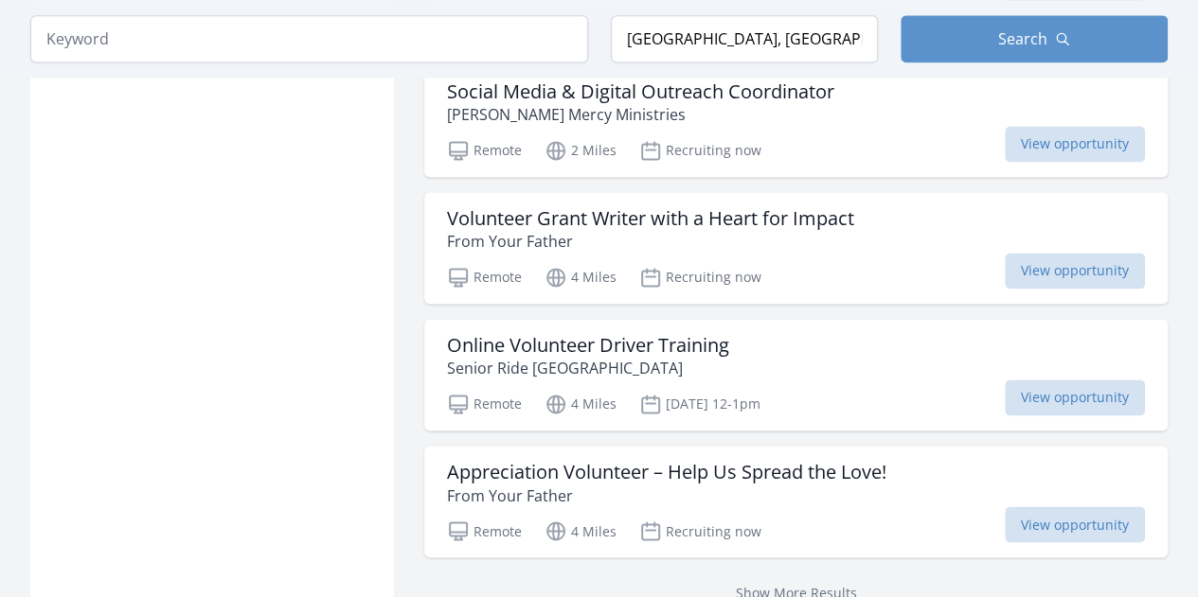 The width and height of the screenshot is (1198, 597). I want to click on input: Location, so click(744, 39).